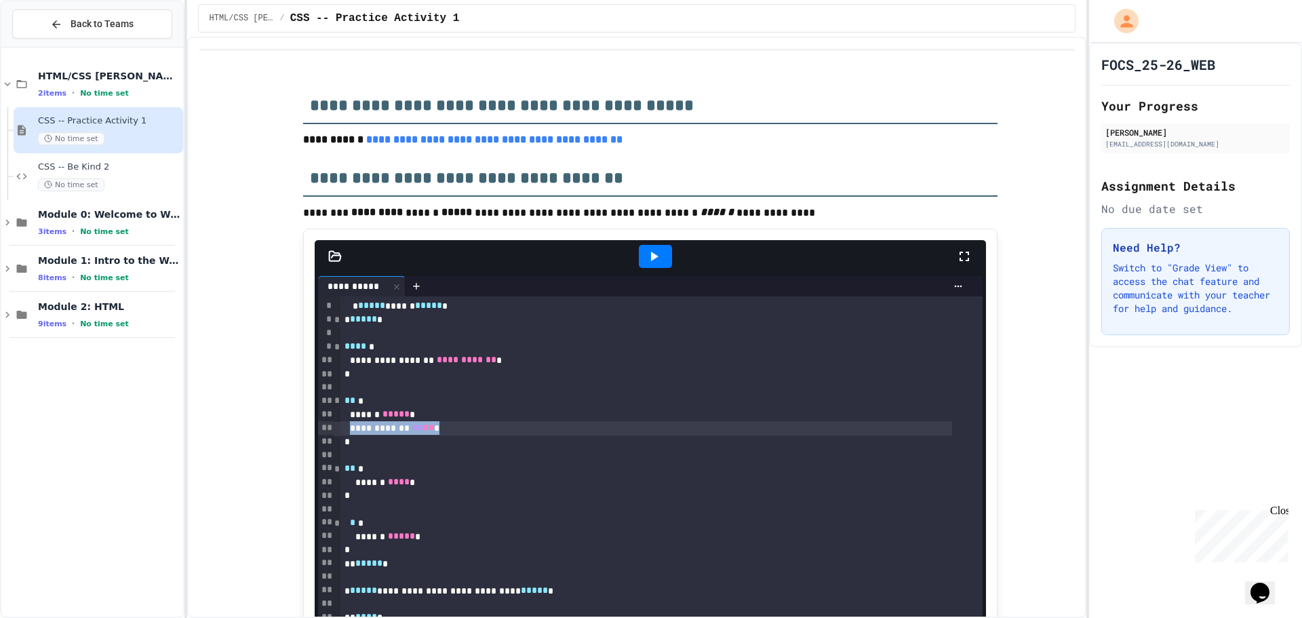 Image resolution: width=1302 pixels, height=618 pixels. Describe the element at coordinates (52, 93) in the screenshot. I see `span: 2 items` at that location.